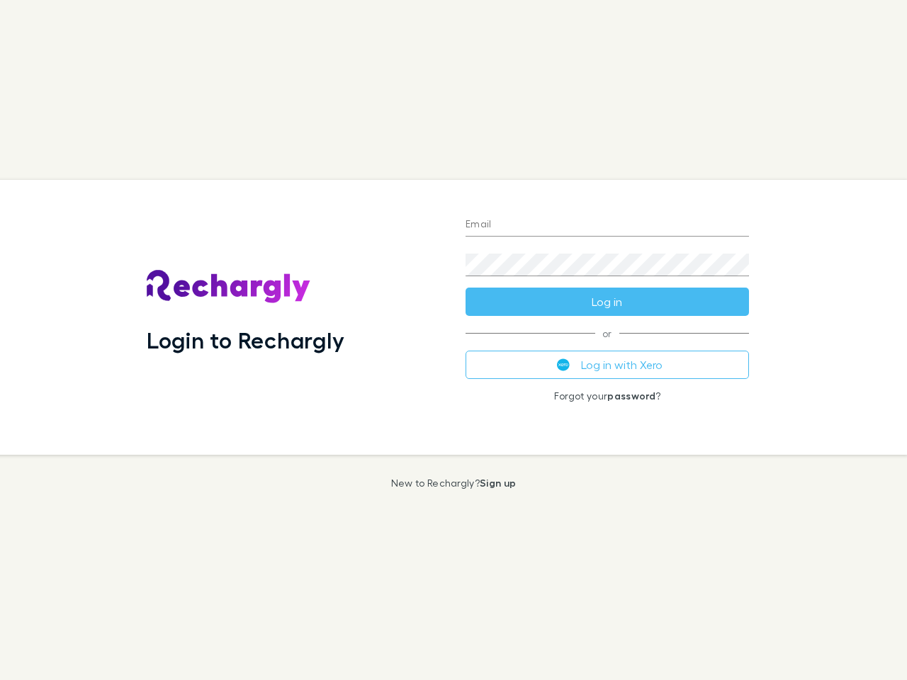  Describe the element at coordinates (607, 302) in the screenshot. I see `button: Log in` at that location.